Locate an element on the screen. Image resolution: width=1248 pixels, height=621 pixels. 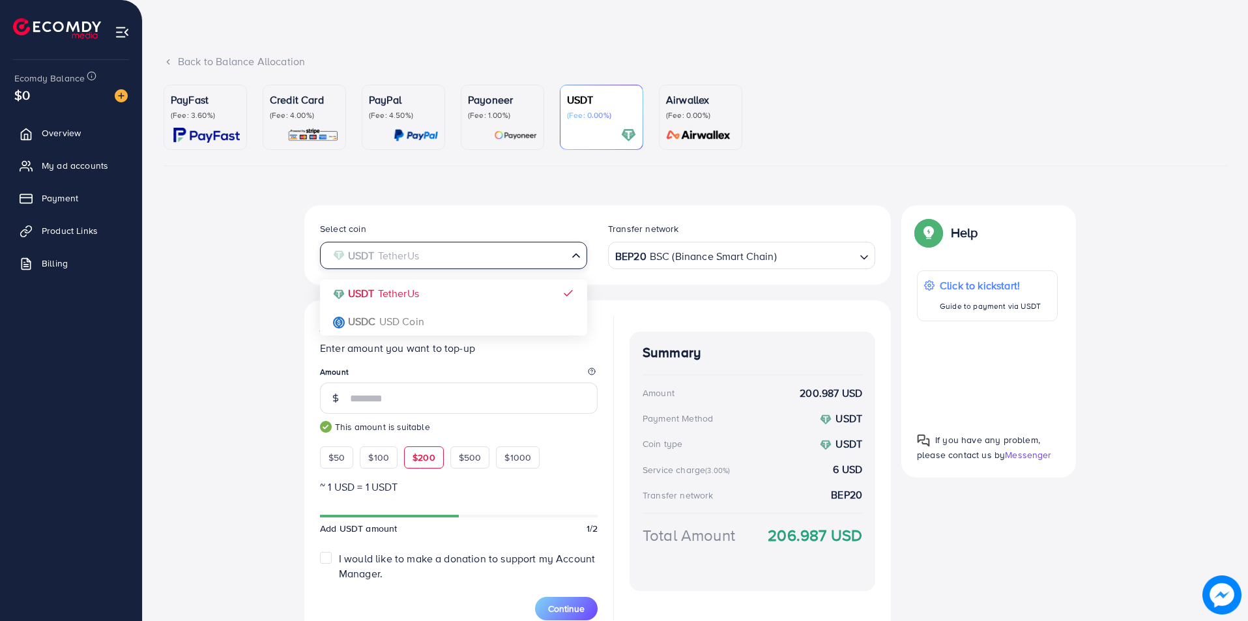
span: $1000 is located at coordinates (517, 457).